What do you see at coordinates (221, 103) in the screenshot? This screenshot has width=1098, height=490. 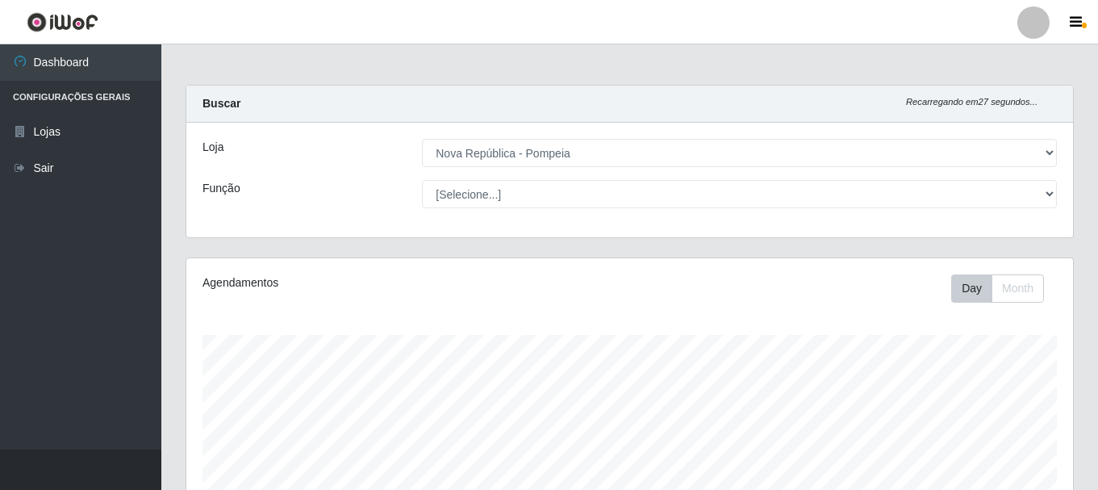 I see `strong: Buscar` at bounding box center [221, 103].